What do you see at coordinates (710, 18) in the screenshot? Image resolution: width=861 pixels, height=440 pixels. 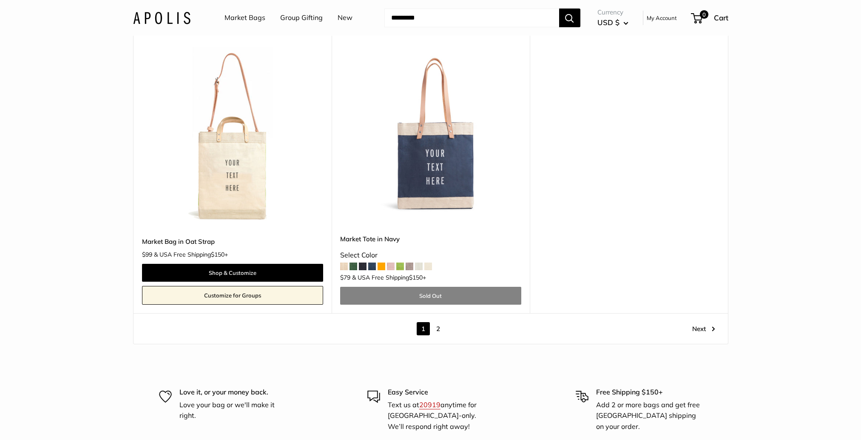 I see `a: 0 Cart` at bounding box center [710, 18].